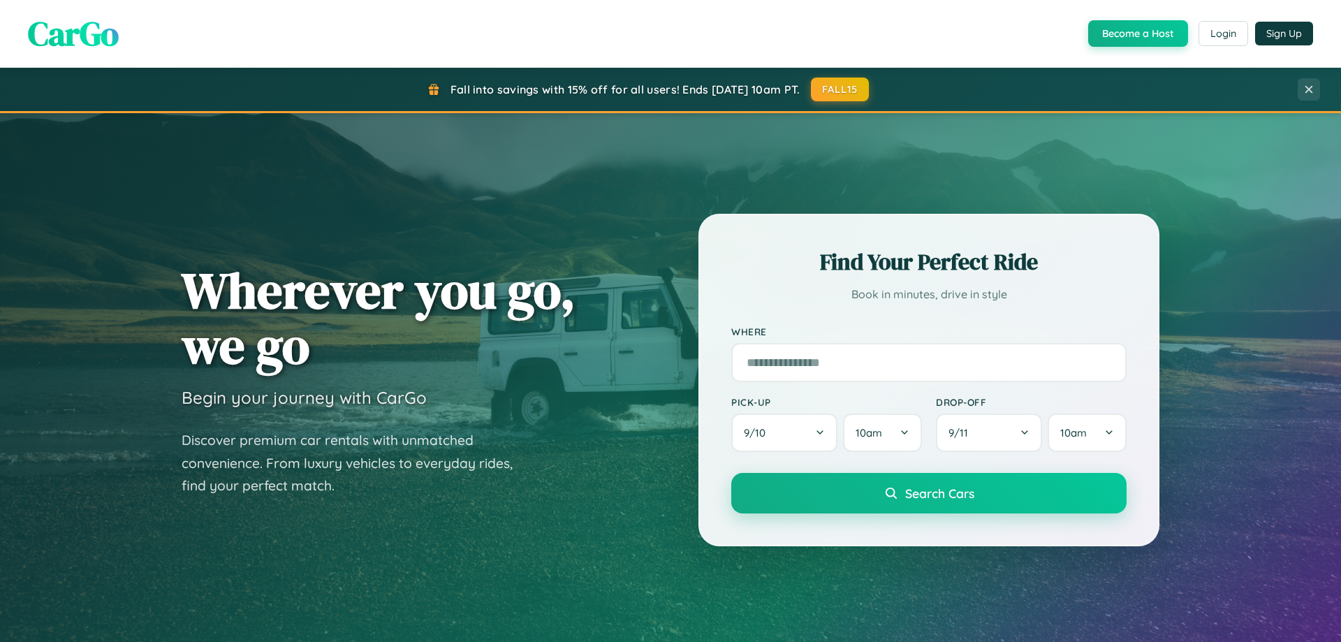 This screenshot has height=642, width=1341. What do you see at coordinates (1031, 402) in the screenshot?
I see `label: Drop-off` at bounding box center [1031, 402].